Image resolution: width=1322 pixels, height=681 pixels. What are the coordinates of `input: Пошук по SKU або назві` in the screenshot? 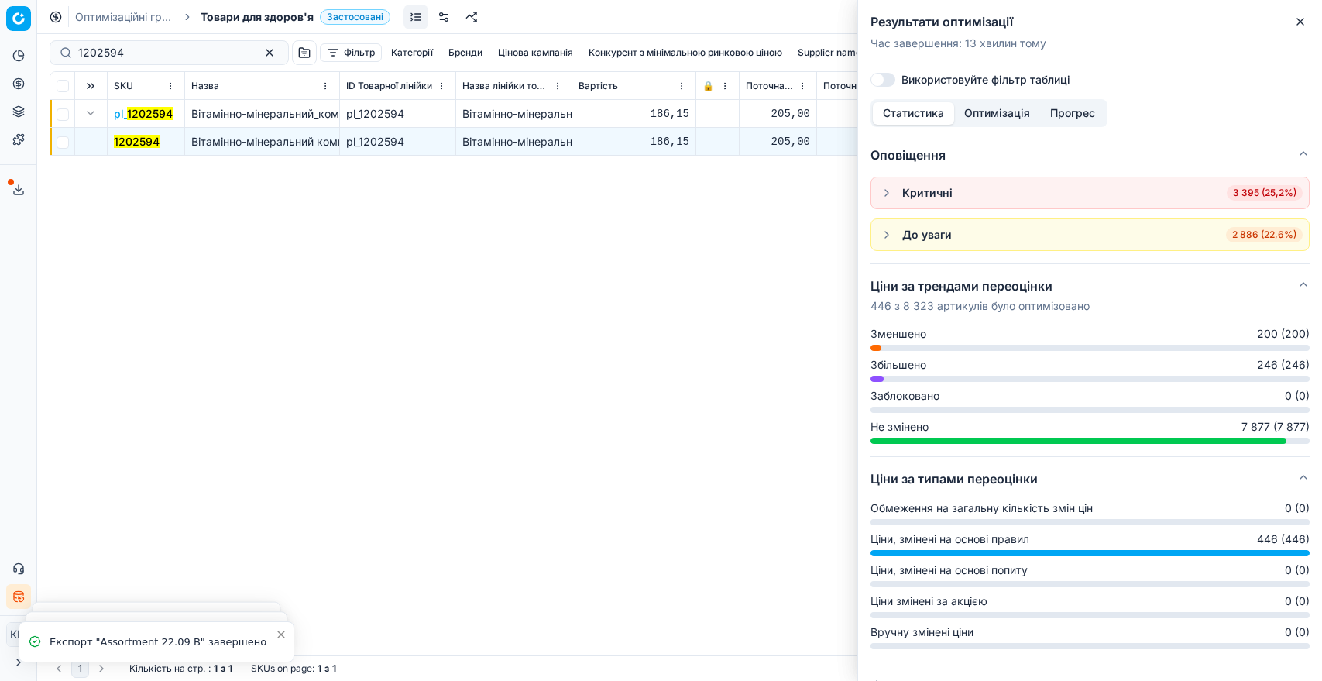 It's located at (163, 53).